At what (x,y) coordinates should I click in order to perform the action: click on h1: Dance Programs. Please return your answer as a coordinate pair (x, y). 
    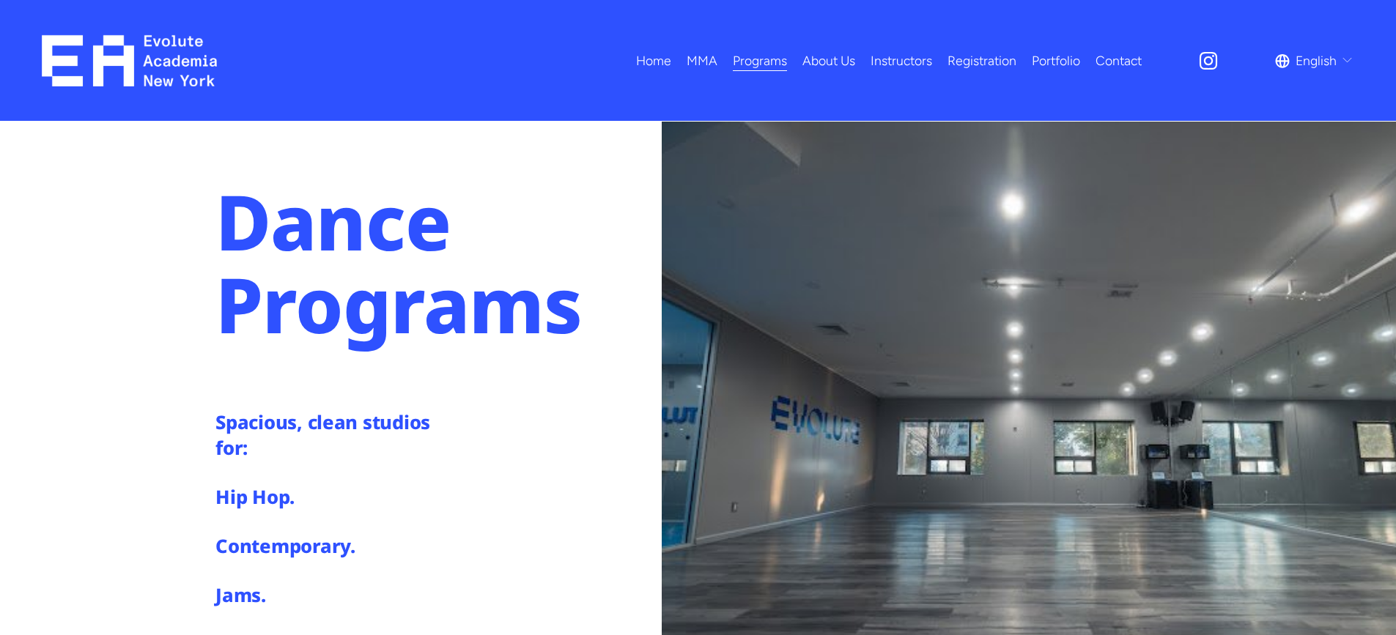
    Looking at the image, I should click on (435, 262).